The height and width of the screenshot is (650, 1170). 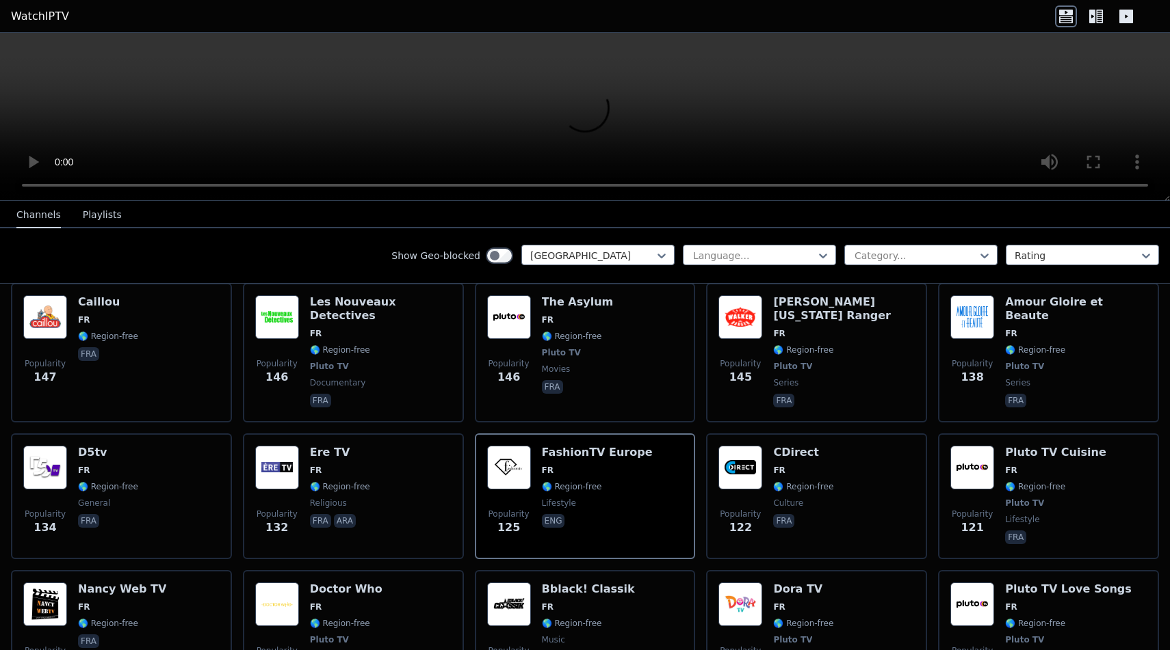 What do you see at coordinates (44, 378) in the screenshot?
I see `span: 147` at bounding box center [44, 378].